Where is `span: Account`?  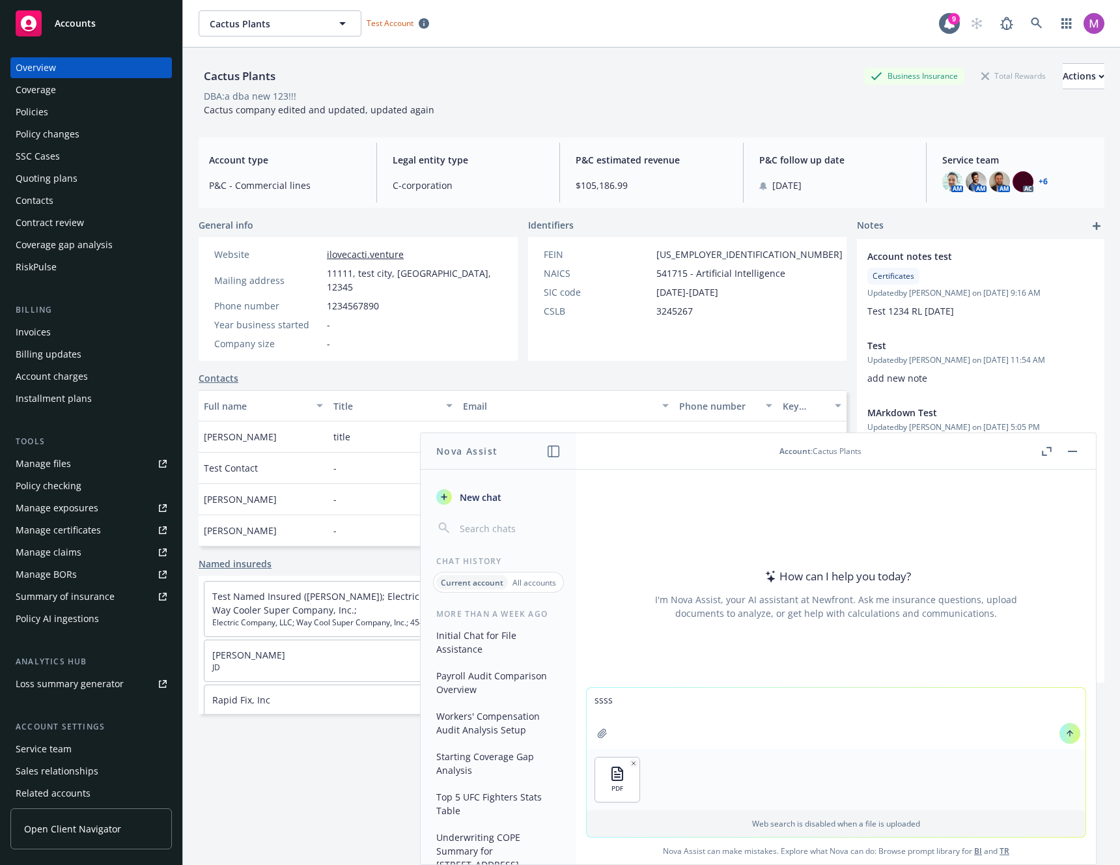
span: Account is located at coordinates (795, 451).